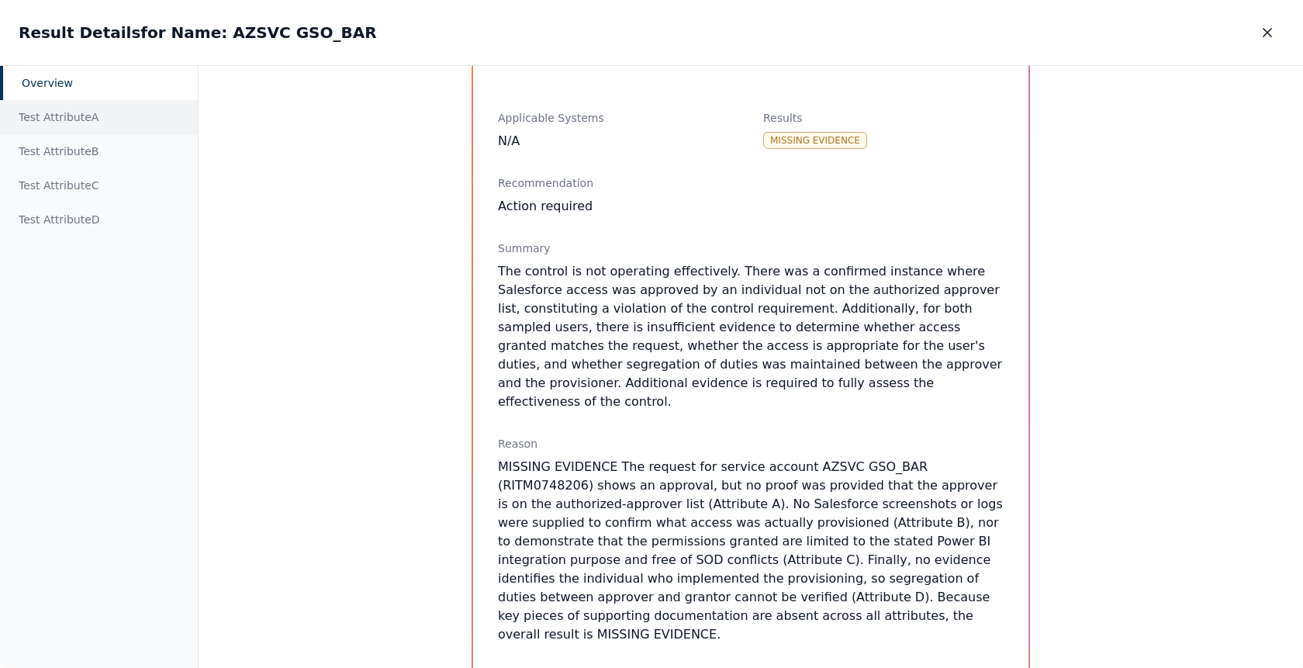 This screenshot has height=668, width=1303. I want to click on p: The control is not operating effectively. There was a confirmed instance where Salesforce access ..., so click(751, 337).